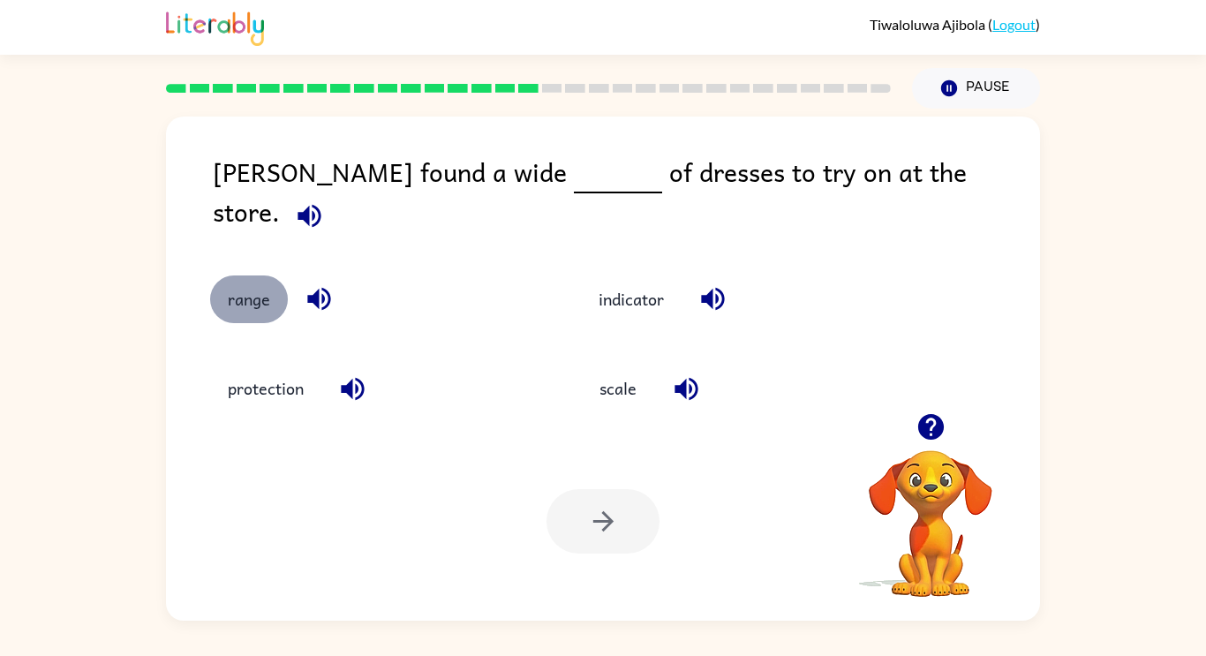 This screenshot has height=656, width=1206. Describe the element at coordinates (249, 299) in the screenshot. I see `button: range` at that location.